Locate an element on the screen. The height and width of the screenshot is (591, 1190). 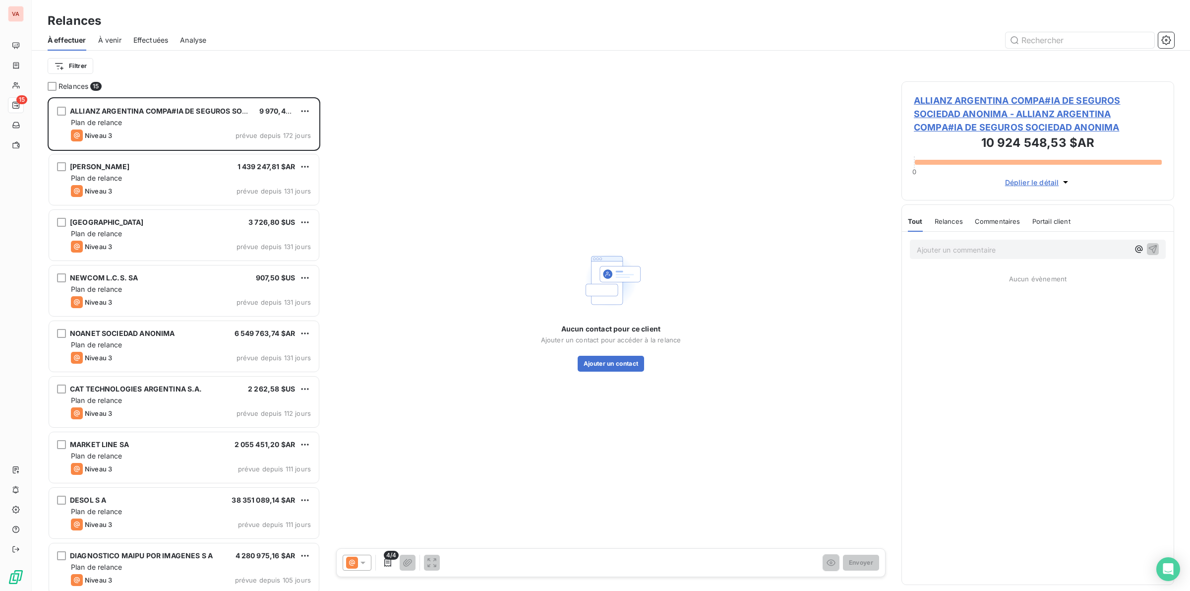
span: Tout is located at coordinates (915, 221).